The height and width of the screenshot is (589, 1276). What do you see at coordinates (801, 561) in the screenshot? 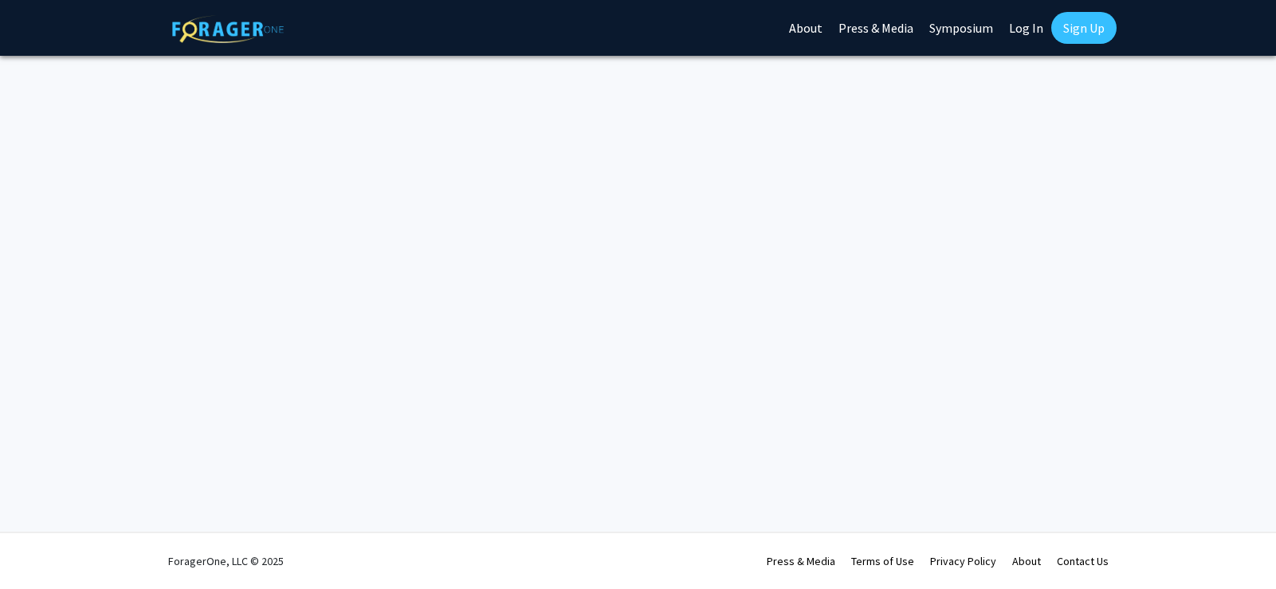
I see `a: Press & Media` at bounding box center [801, 561].